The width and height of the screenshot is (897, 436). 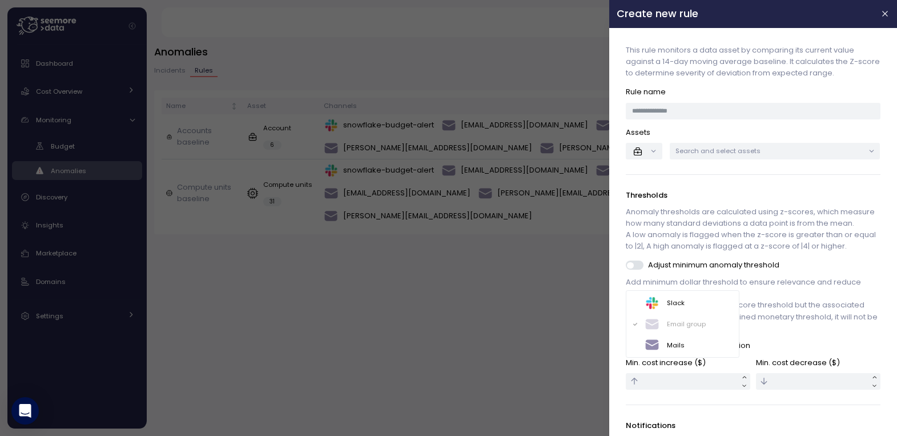 I want to click on p: Anomaly thresholds are calculated using z-scores, which measure how many standard deviations a da..., so click(x=753, y=229).